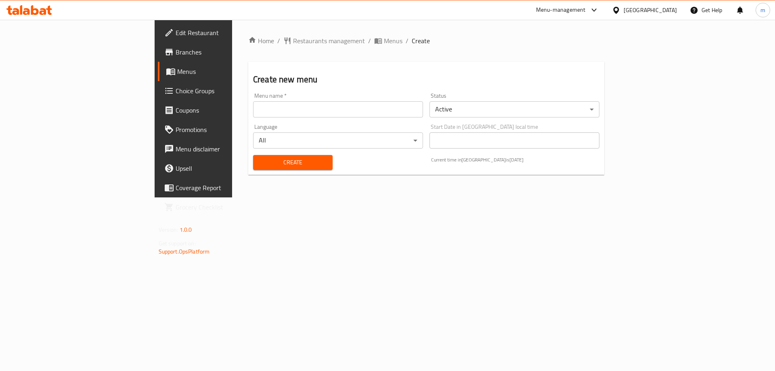 The image size is (775, 371). Describe the element at coordinates (221, 91) in the screenshot. I see `a: Choice Groups` at that location.